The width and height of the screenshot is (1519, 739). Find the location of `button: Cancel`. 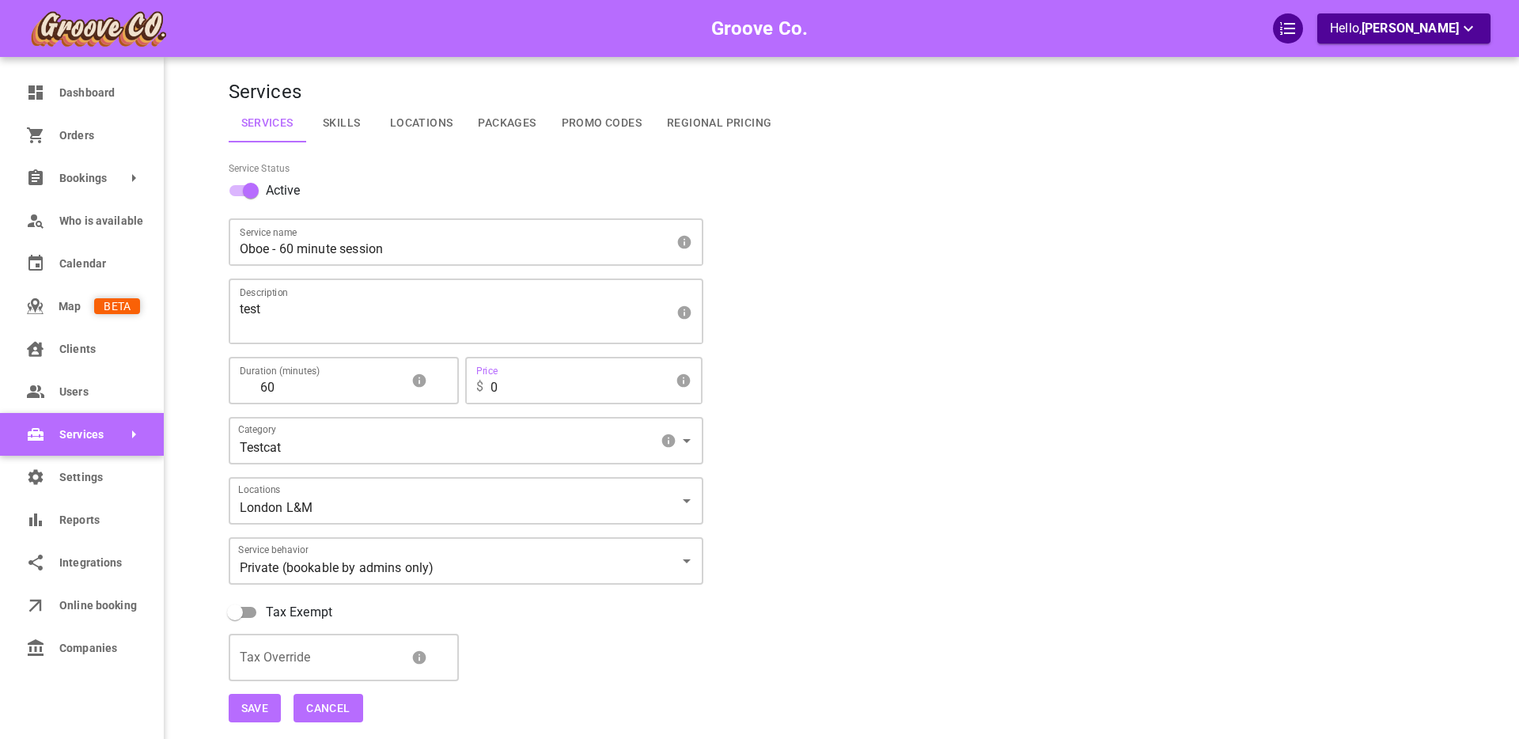

button: Cancel is located at coordinates (328, 708).